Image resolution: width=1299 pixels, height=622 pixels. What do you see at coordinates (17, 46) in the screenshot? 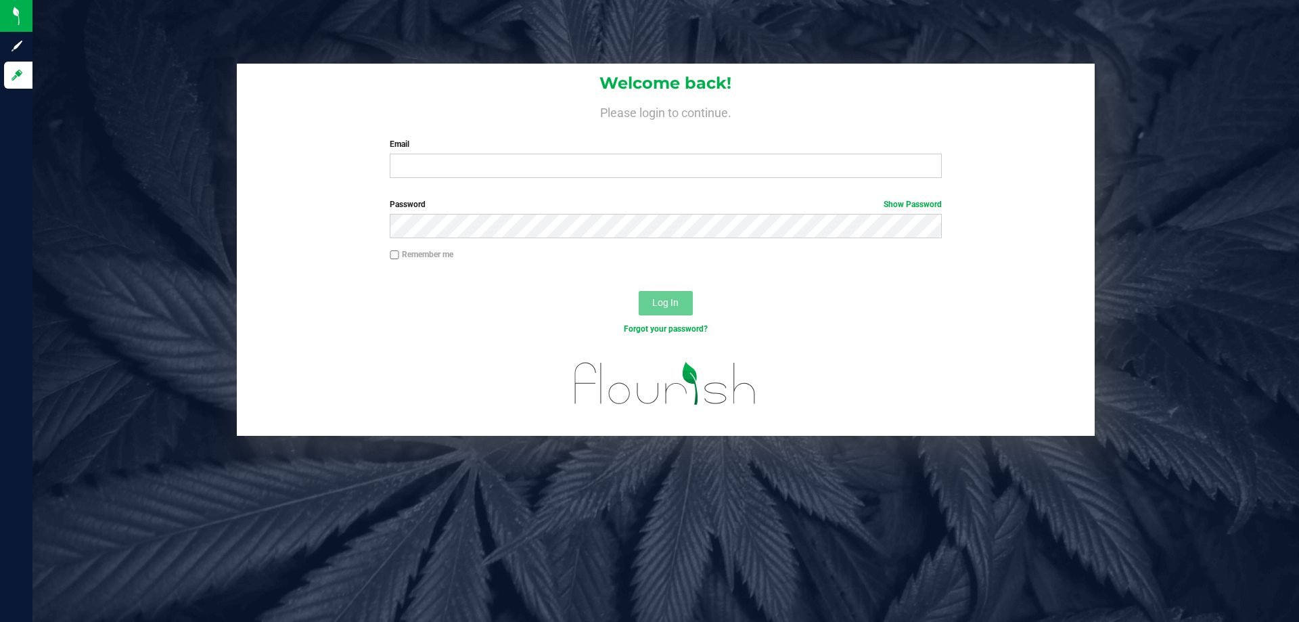
I see `inline-svg: Sign up` at bounding box center [17, 46].